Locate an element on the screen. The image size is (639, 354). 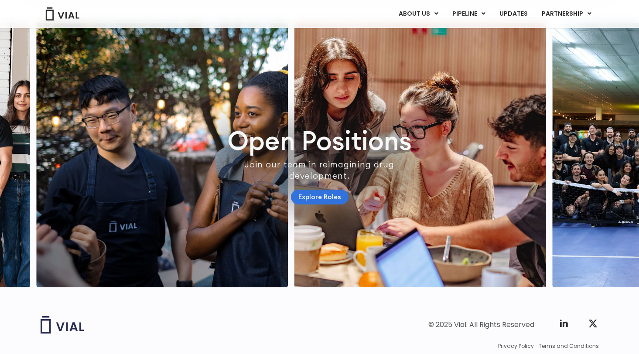
span: Terms and Conditions is located at coordinates (568, 346).